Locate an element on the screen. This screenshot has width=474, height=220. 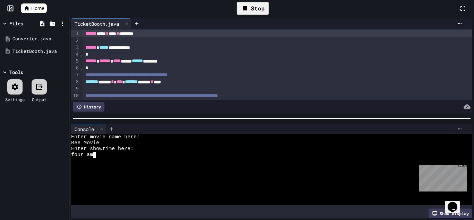
div: 2 is located at coordinates (75, 41).